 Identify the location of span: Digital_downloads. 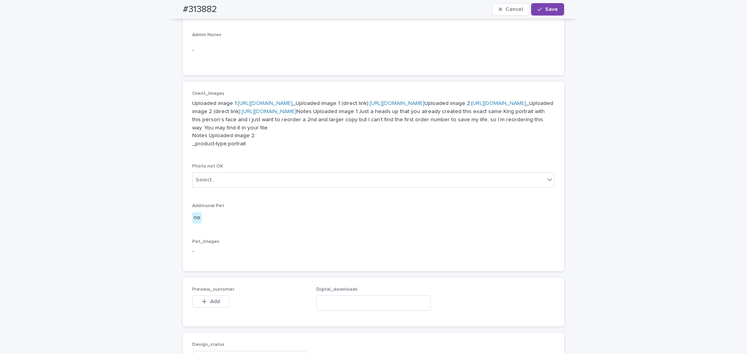
(337, 290).